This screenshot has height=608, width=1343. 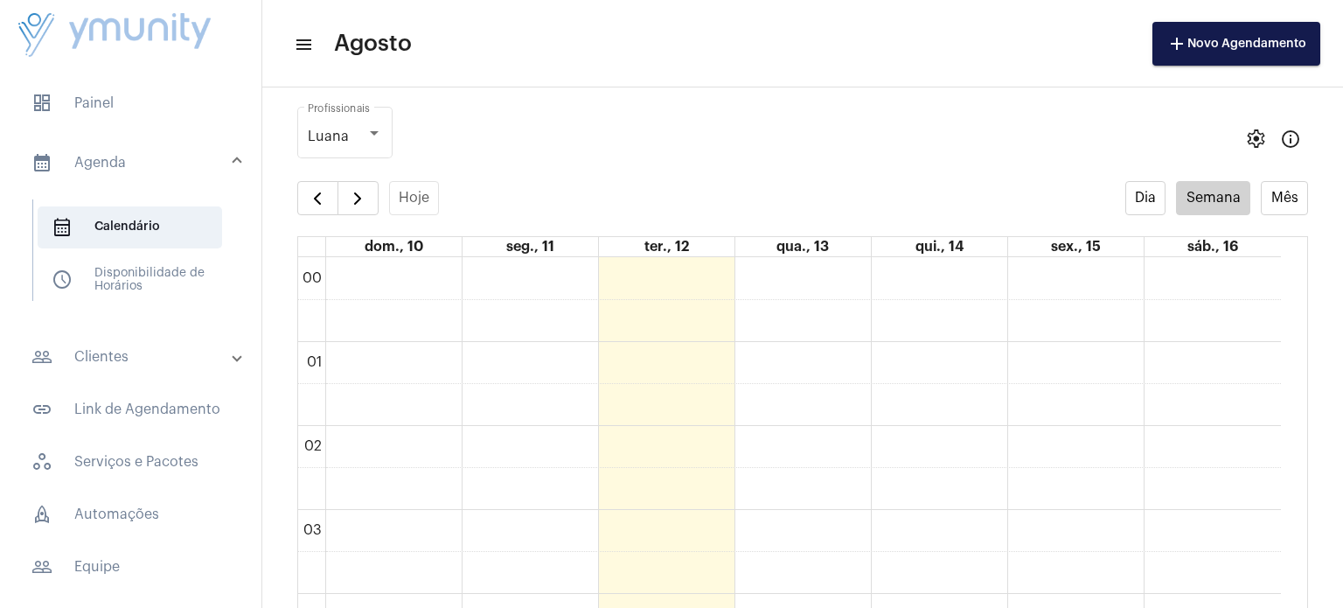 What do you see at coordinates (1256, 139) in the screenshot?
I see `span: settings` at bounding box center [1256, 139].